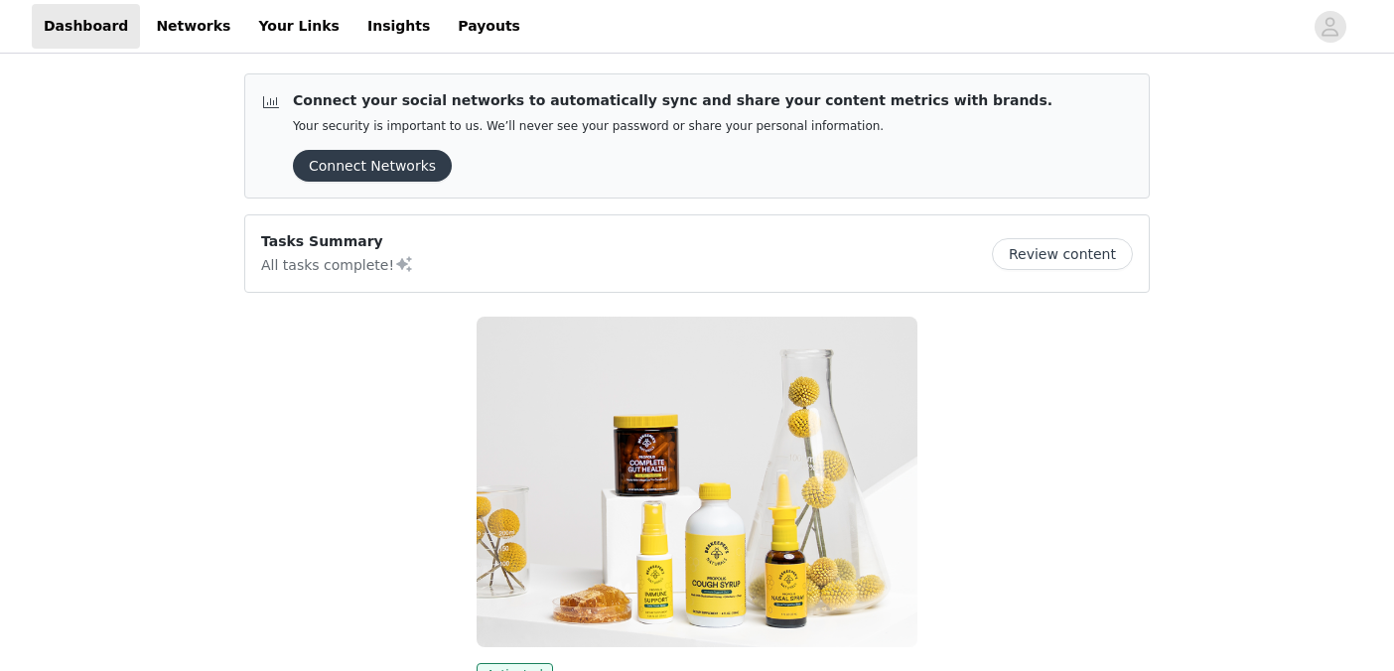 The image size is (1394, 671). What do you see at coordinates (1330, 27) in the screenshot?
I see `div: avatar` at bounding box center [1330, 27].